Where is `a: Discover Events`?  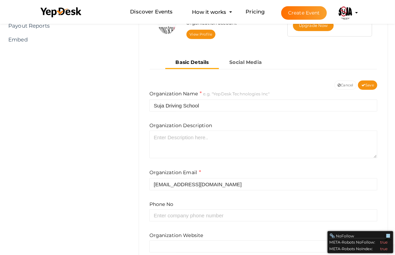 a: Discover Events is located at coordinates (151, 12).